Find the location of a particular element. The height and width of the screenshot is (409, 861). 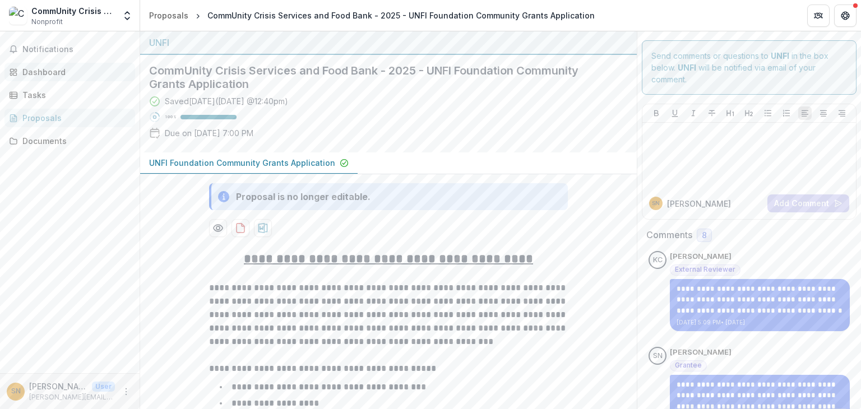

button: Underline is located at coordinates (675, 113).